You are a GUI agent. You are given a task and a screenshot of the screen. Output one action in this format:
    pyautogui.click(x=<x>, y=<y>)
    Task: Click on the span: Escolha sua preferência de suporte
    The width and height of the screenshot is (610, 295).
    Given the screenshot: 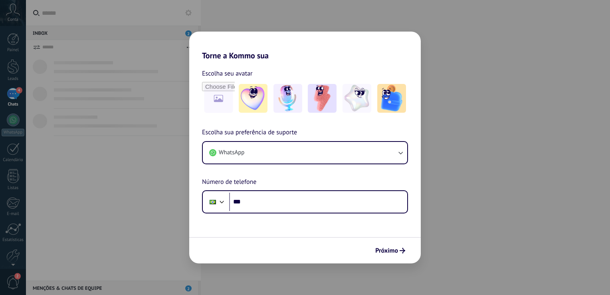 What is the action you would take?
    pyautogui.click(x=250, y=133)
    